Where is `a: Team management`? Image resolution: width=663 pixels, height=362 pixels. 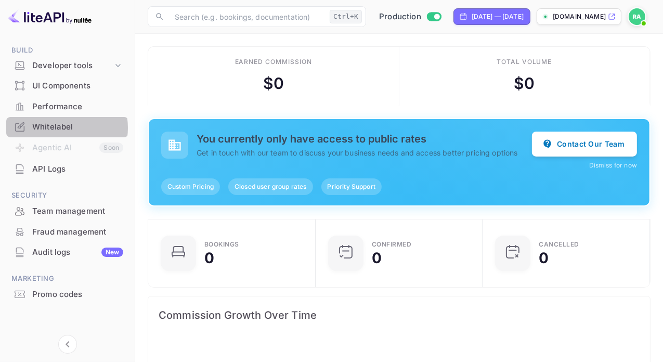 a: Team management is located at coordinates (67, 211).